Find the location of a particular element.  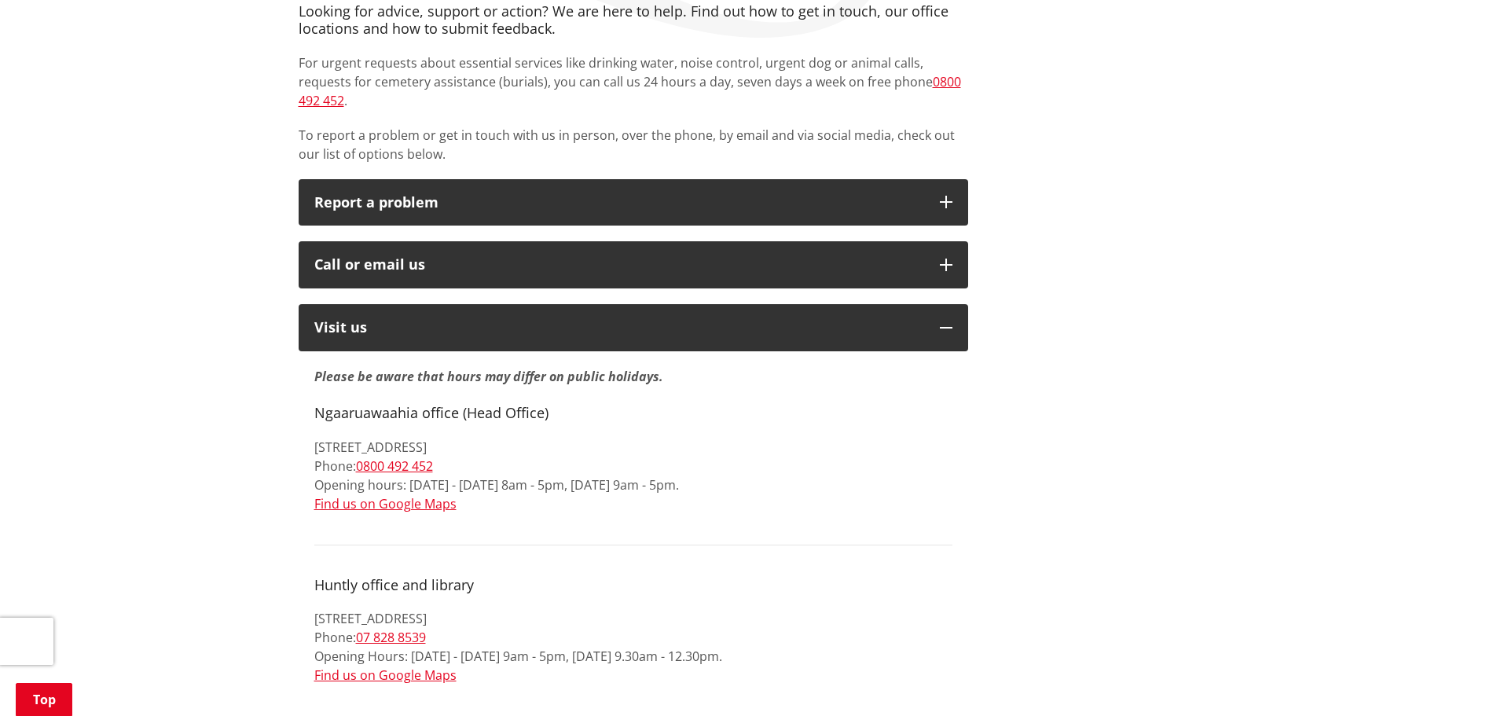

h4: Huntly office and library is located at coordinates (634, 586).